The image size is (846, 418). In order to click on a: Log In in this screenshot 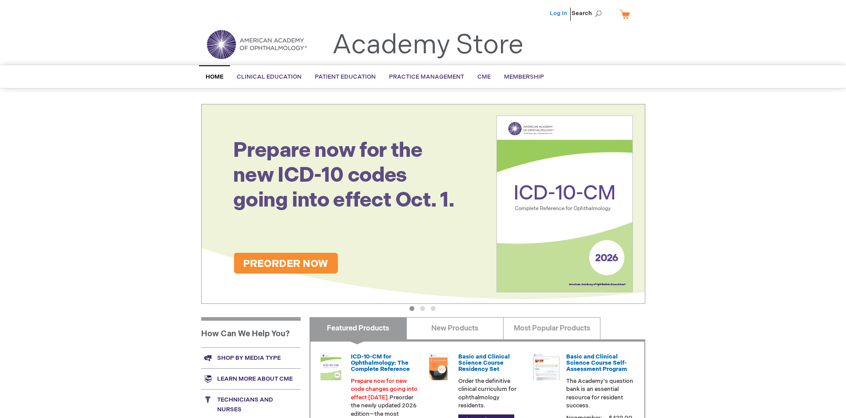, I will do `click(558, 13)`.